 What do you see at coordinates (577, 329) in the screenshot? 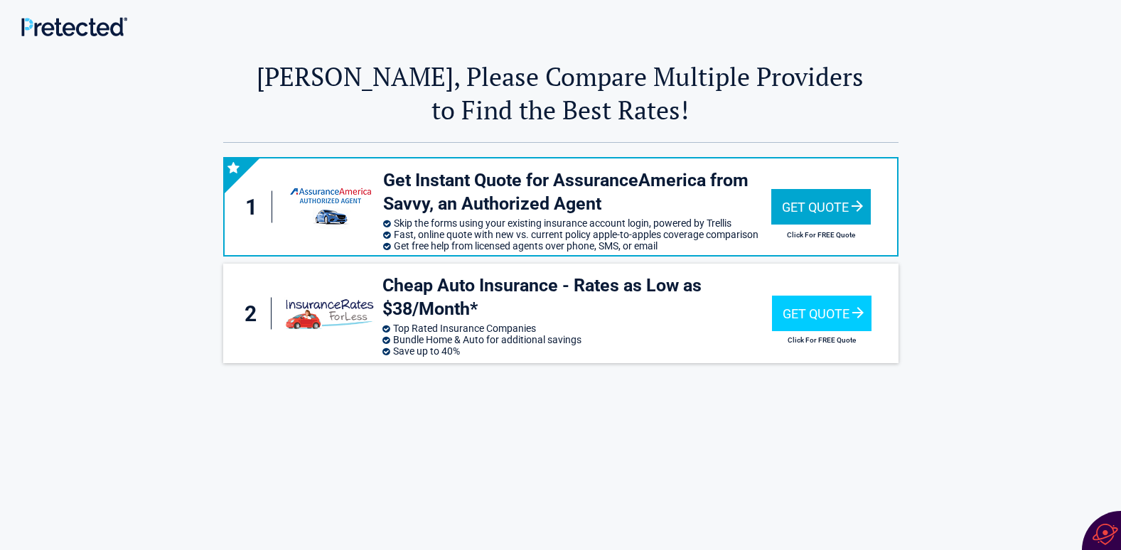
I see `li: Top Rated Insurance Companies` at bounding box center [577, 329].